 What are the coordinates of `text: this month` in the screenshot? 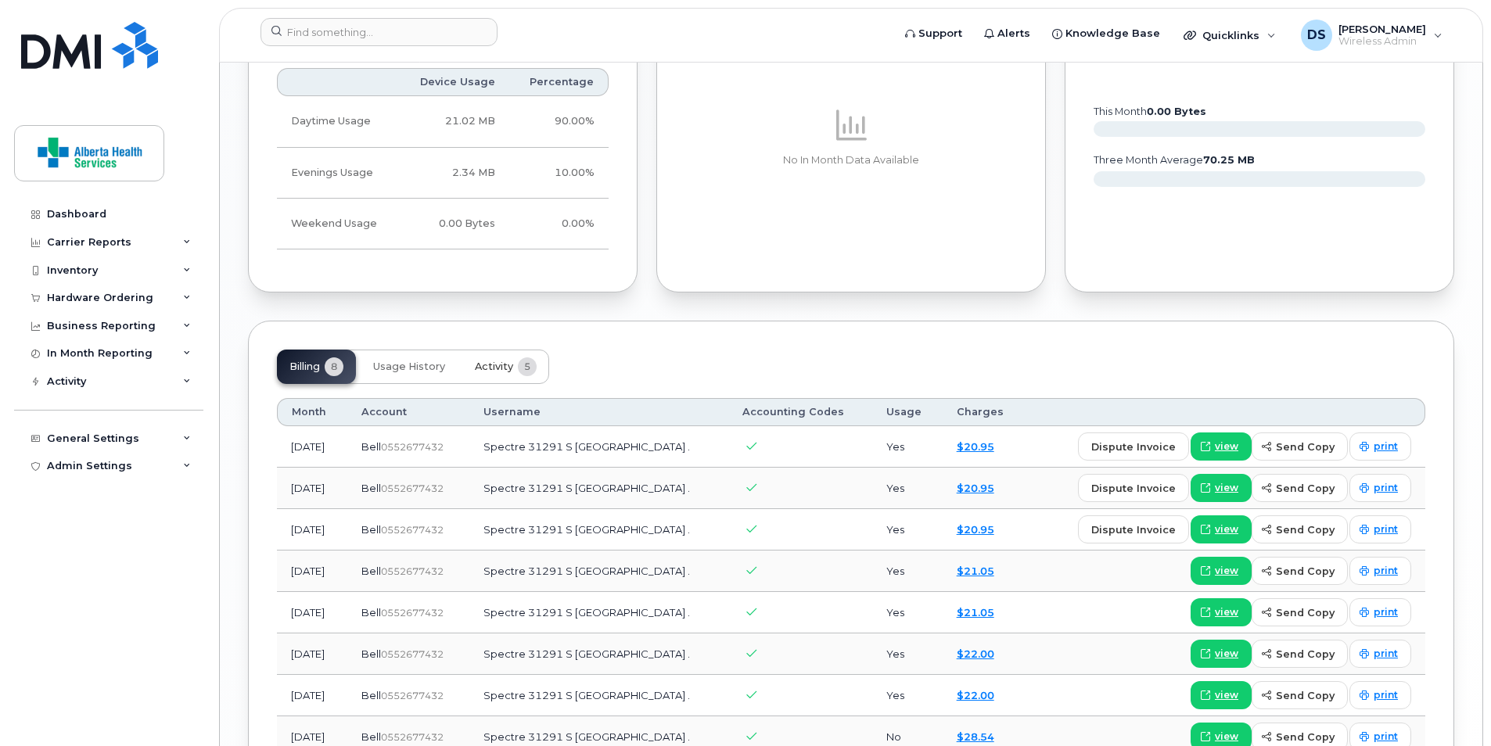 It's located at (1149, 111).